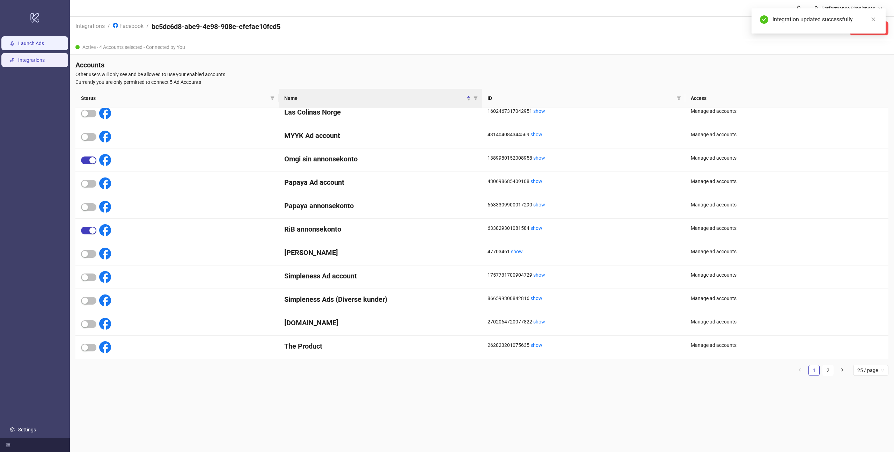 This screenshot has height=452, width=894. Describe the element at coordinates (787, 98) in the screenshot. I see `th: Access` at that location.